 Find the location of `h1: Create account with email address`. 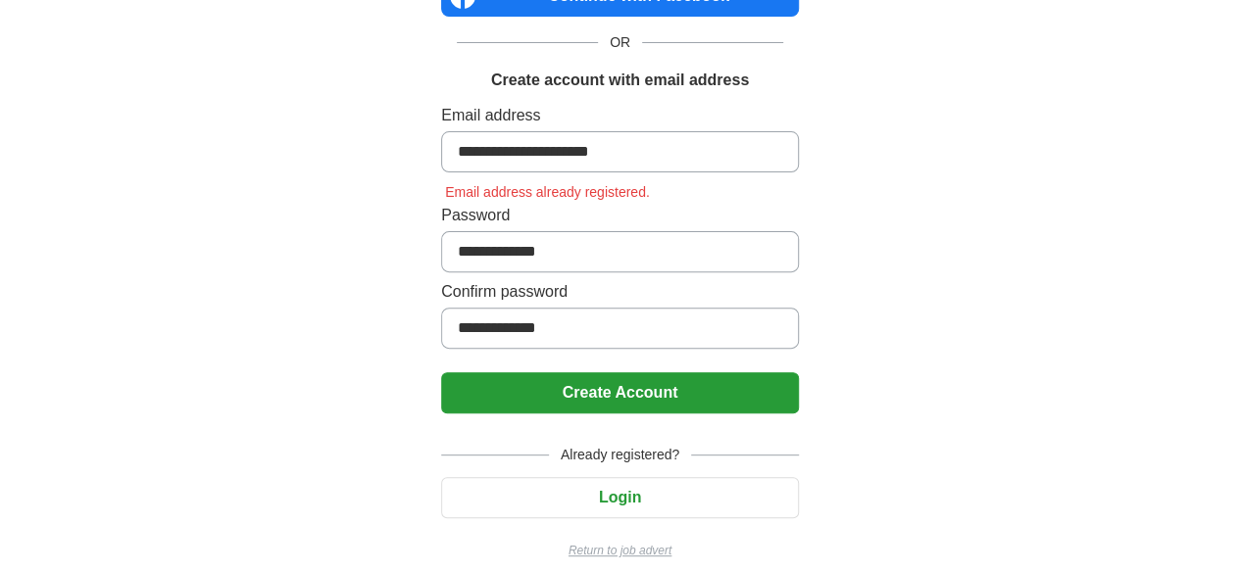

h1: Create account with email address is located at coordinates (619, 80).